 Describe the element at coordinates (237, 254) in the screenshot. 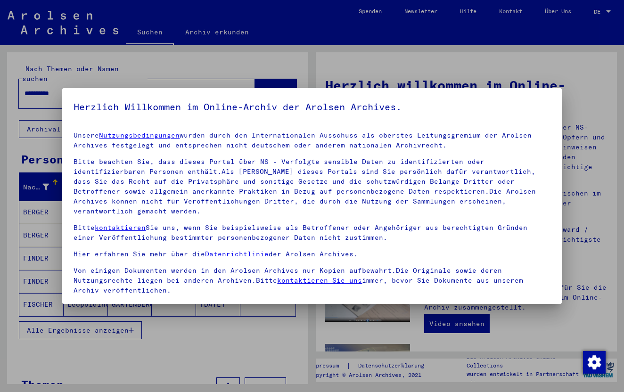

I see `a: Datenrichtlinie` at that location.